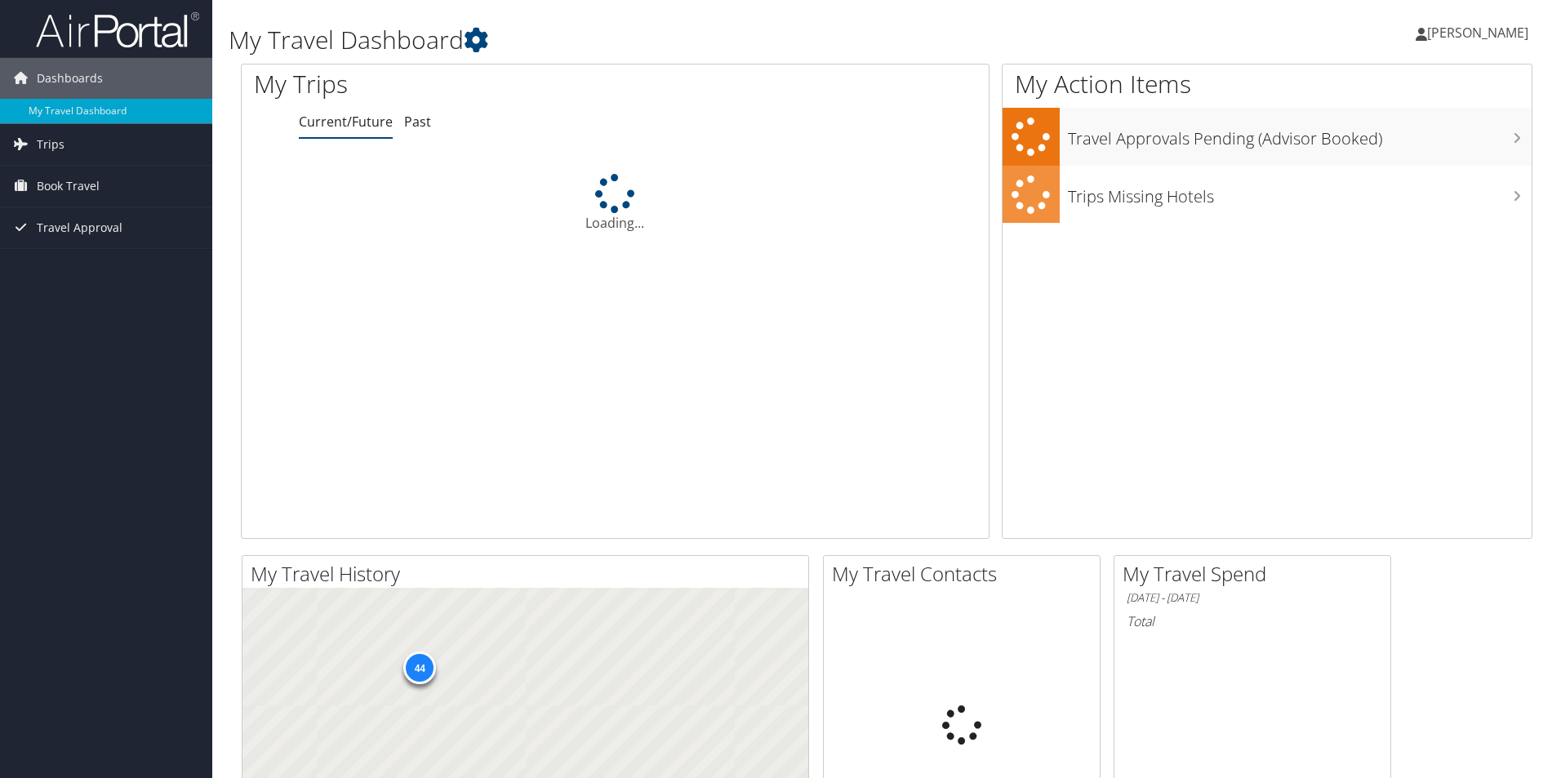 This screenshot has height=778, width=1561. I want to click on div: Loading..., so click(615, 203).